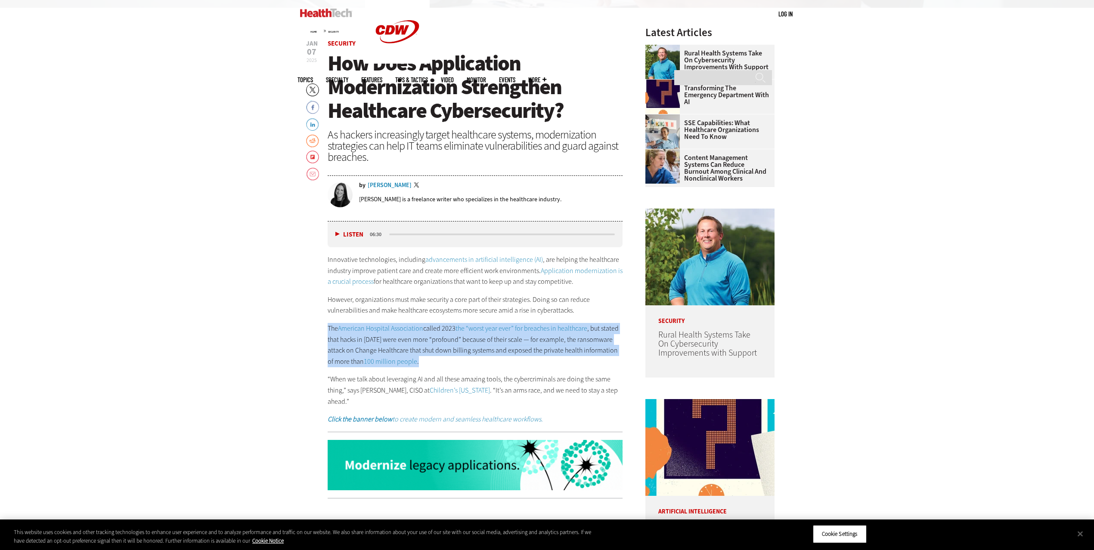 This screenshot has height=550, width=1094. Describe the element at coordinates (785, 14) in the screenshot. I see `div: User menu` at that location.